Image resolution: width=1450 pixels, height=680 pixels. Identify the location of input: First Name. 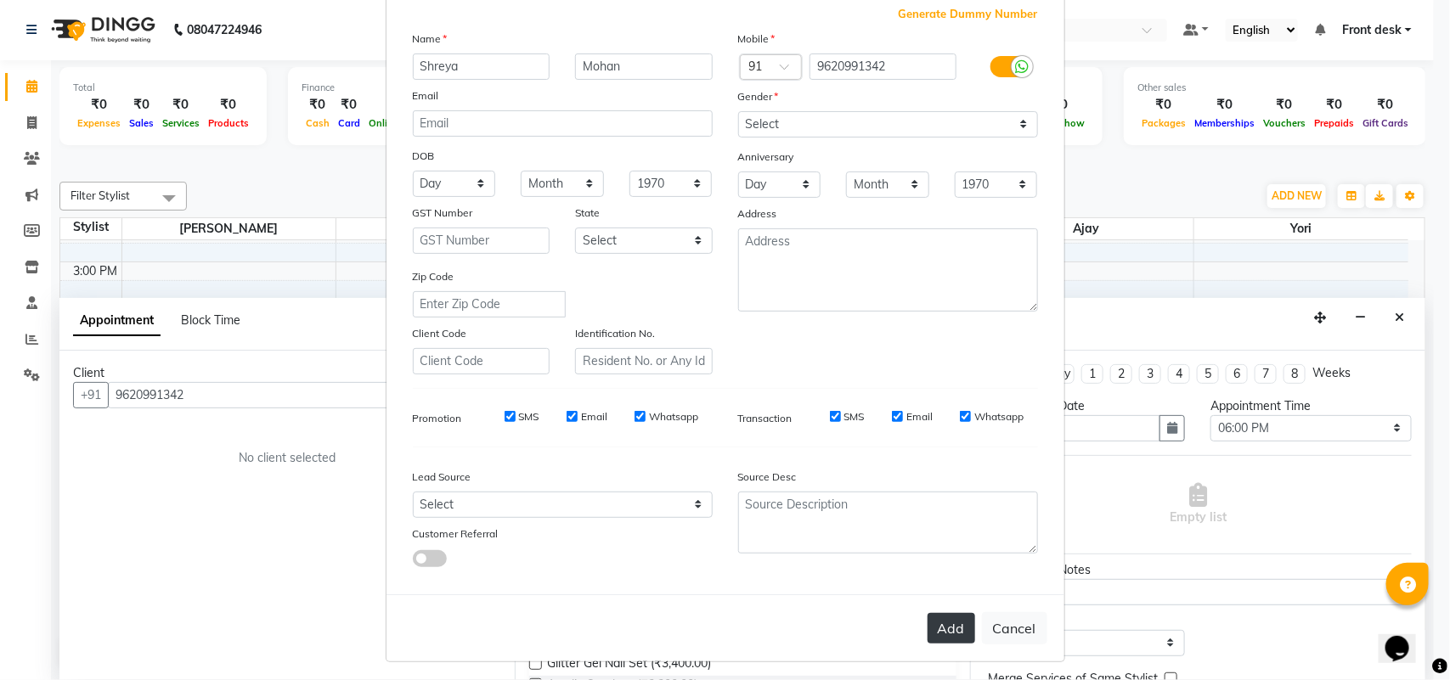
(482, 66).